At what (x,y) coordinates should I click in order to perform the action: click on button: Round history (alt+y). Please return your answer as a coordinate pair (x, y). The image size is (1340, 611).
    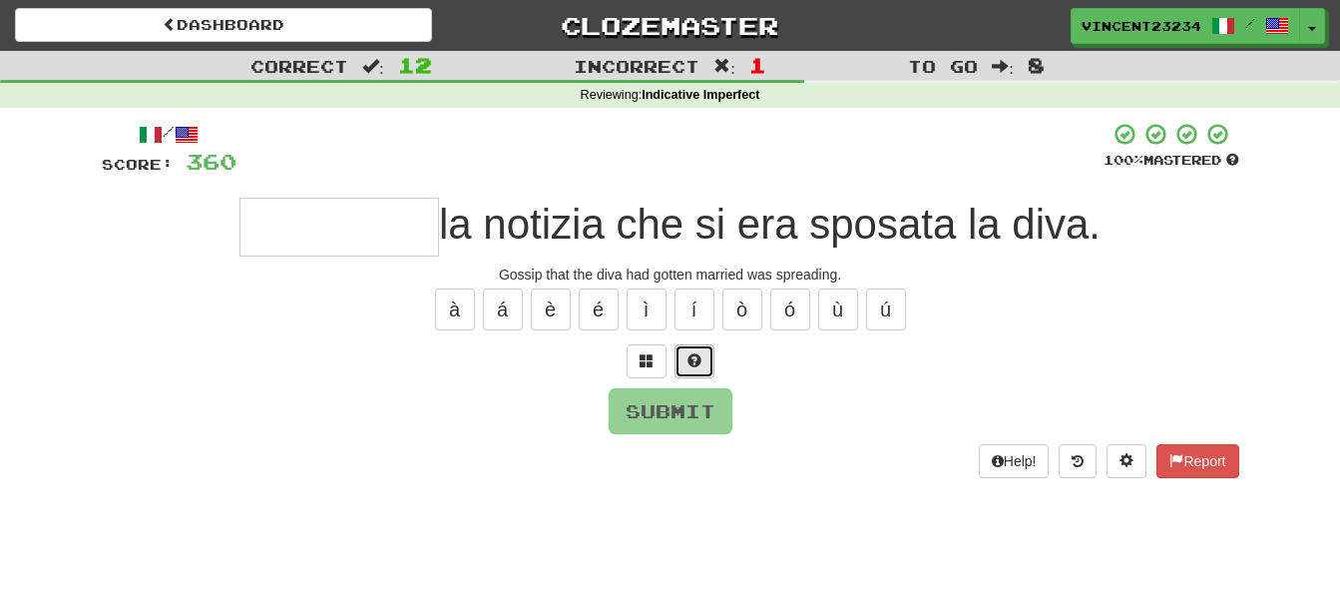
    Looking at the image, I should click on (1077, 461).